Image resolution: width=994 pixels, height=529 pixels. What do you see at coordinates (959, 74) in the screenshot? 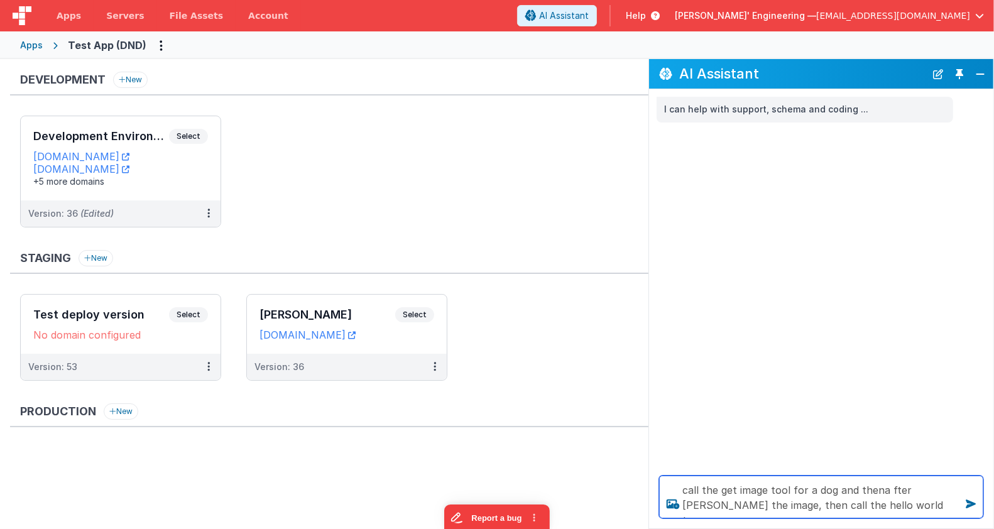
I see `button: Toggle Pin` at bounding box center [959, 74].